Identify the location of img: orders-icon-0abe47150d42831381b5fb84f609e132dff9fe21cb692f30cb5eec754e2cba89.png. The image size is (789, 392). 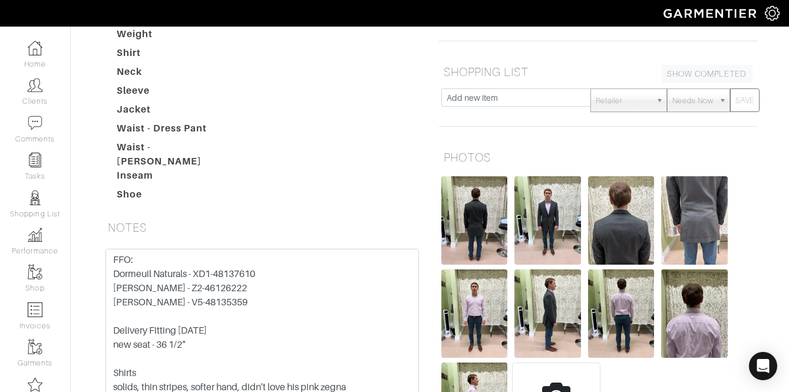
(35, 309).